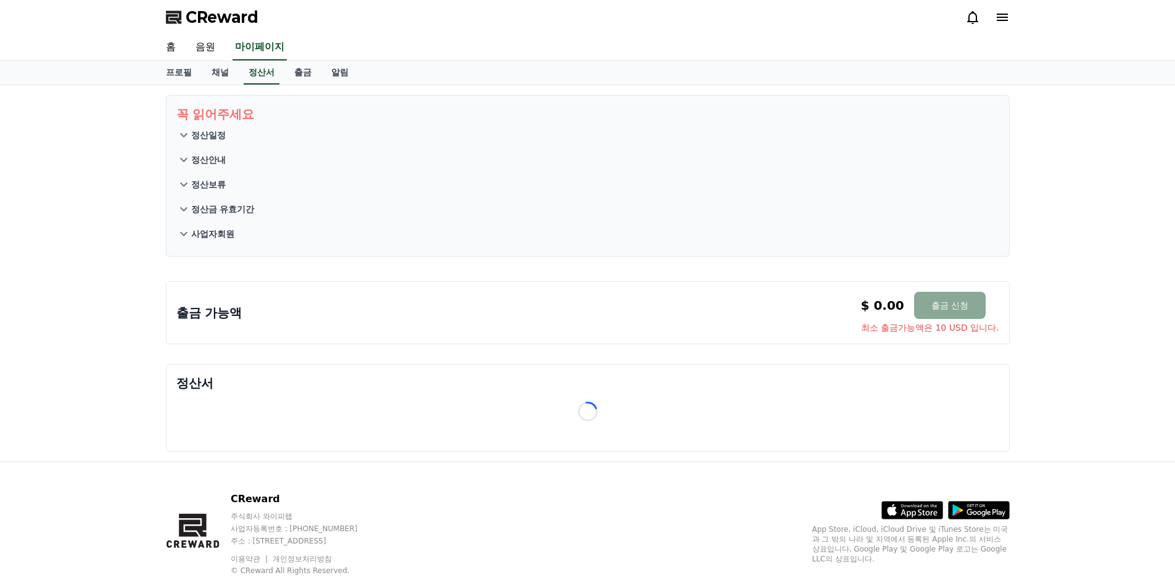  Describe the element at coordinates (588, 383) in the screenshot. I see `p: 정산서` at that location.